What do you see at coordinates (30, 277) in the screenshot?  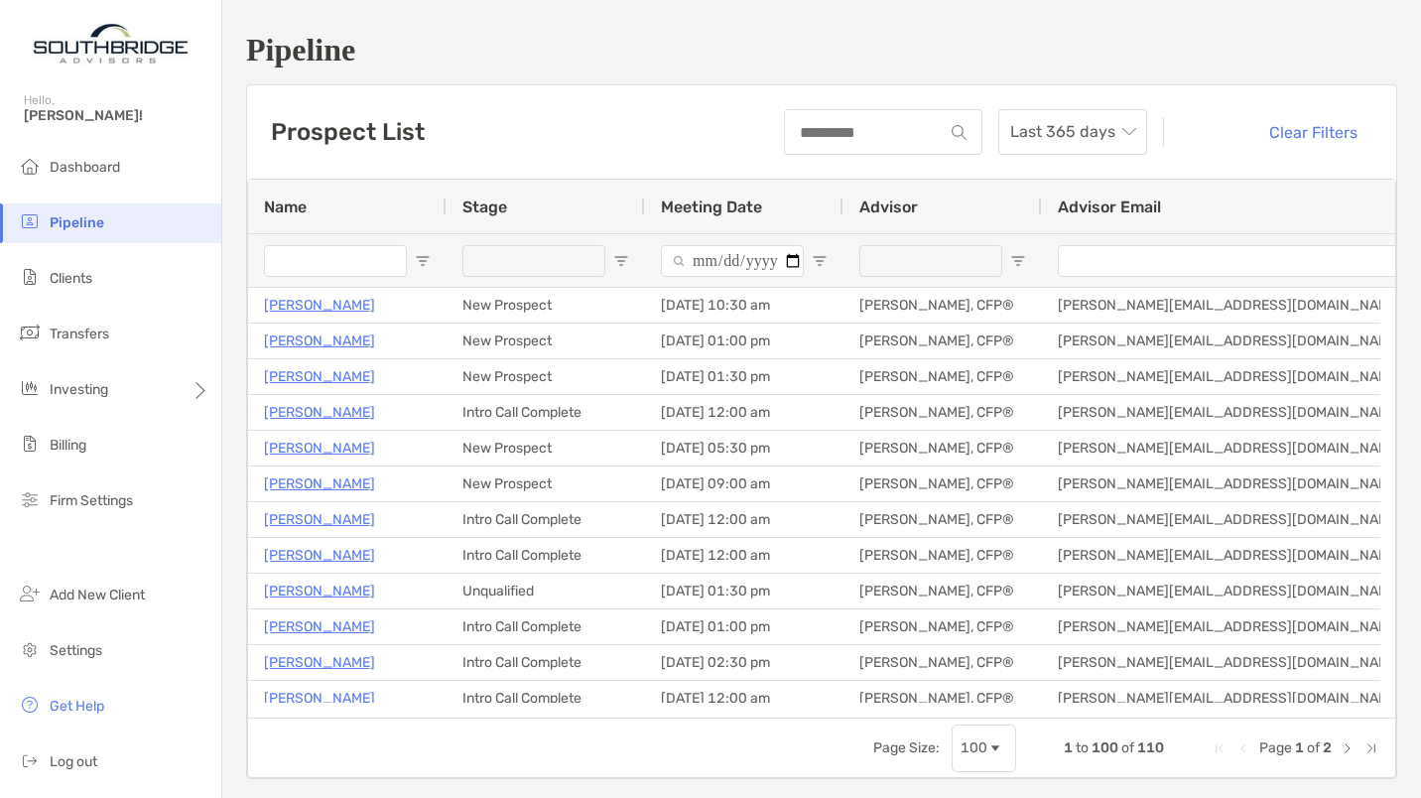 I see `img: clients icon` at bounding box center [30, 277].